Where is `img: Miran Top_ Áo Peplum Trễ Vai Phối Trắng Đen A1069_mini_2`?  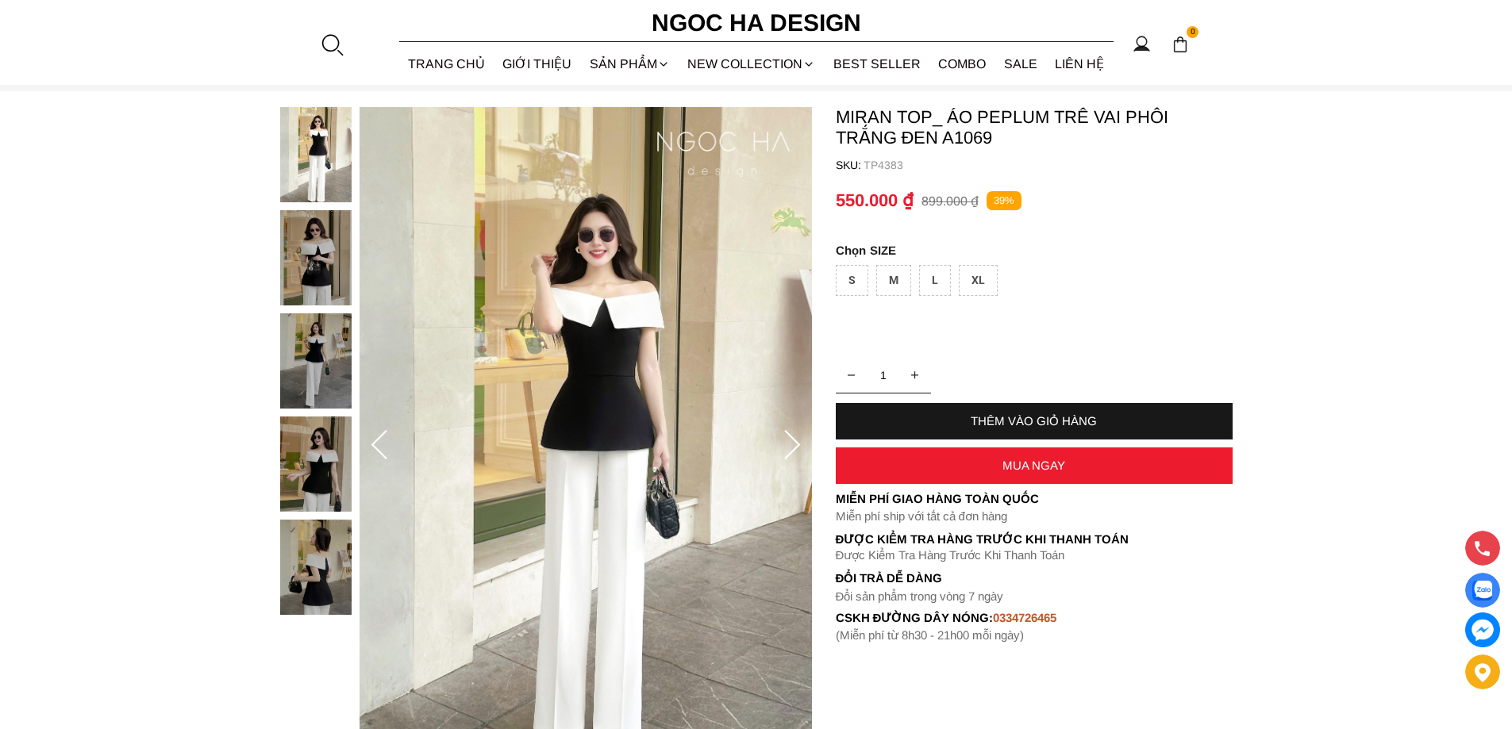 img: Miran Top_ Áo Peplum Trễ Vai Phối Trắng Đen A1069_mini_2 is located at coordinates (316, 361).